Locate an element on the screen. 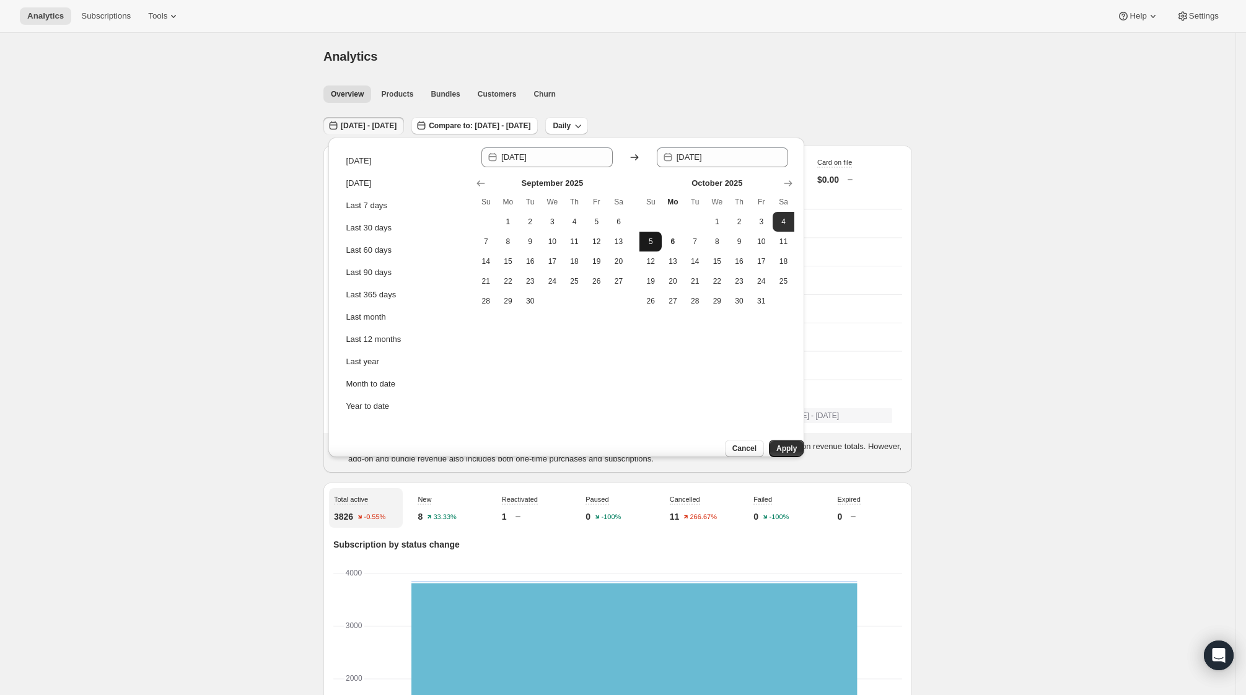 Image resolution: width=1246 pixels, height=695 pixels. button: Friday October 3 2025 is located at coordinates (762, 222).